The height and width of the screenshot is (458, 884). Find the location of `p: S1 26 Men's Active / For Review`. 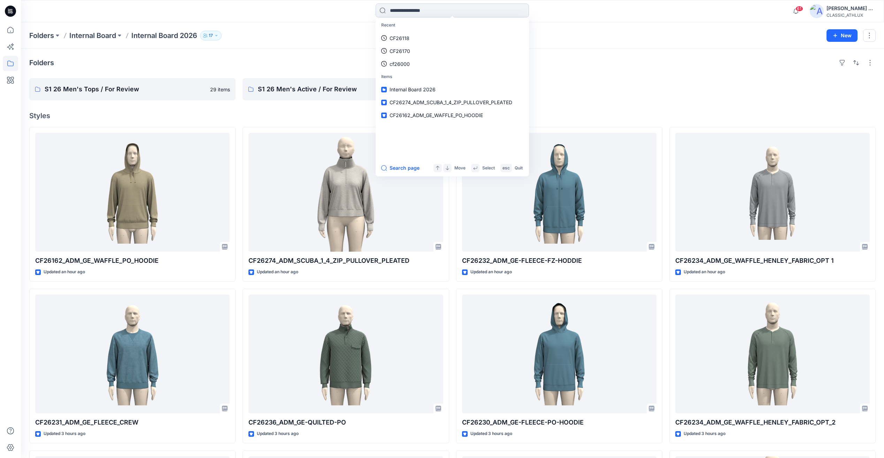

p: S1 26 Men's Active / For Review is located at coordinates (338, 89).